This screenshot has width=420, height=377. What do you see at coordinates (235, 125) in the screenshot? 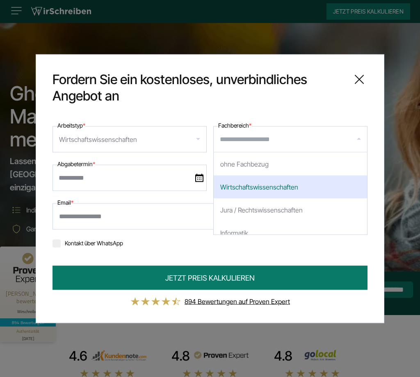
I see `label: Fachbereich` at bounding box center [235, 125].